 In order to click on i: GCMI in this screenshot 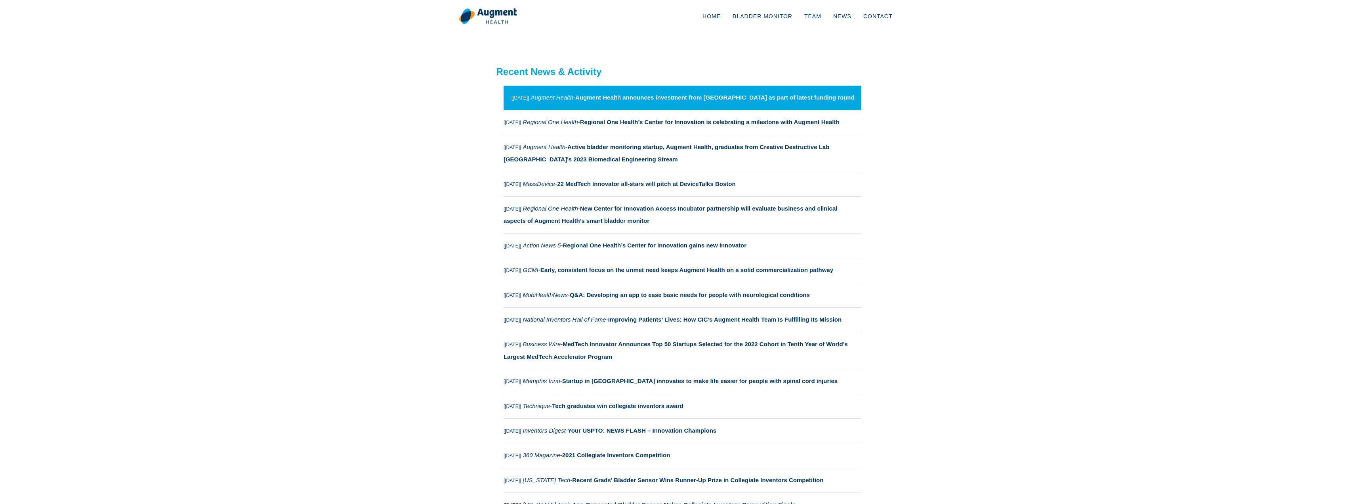, I will do `click(531, 269)`.